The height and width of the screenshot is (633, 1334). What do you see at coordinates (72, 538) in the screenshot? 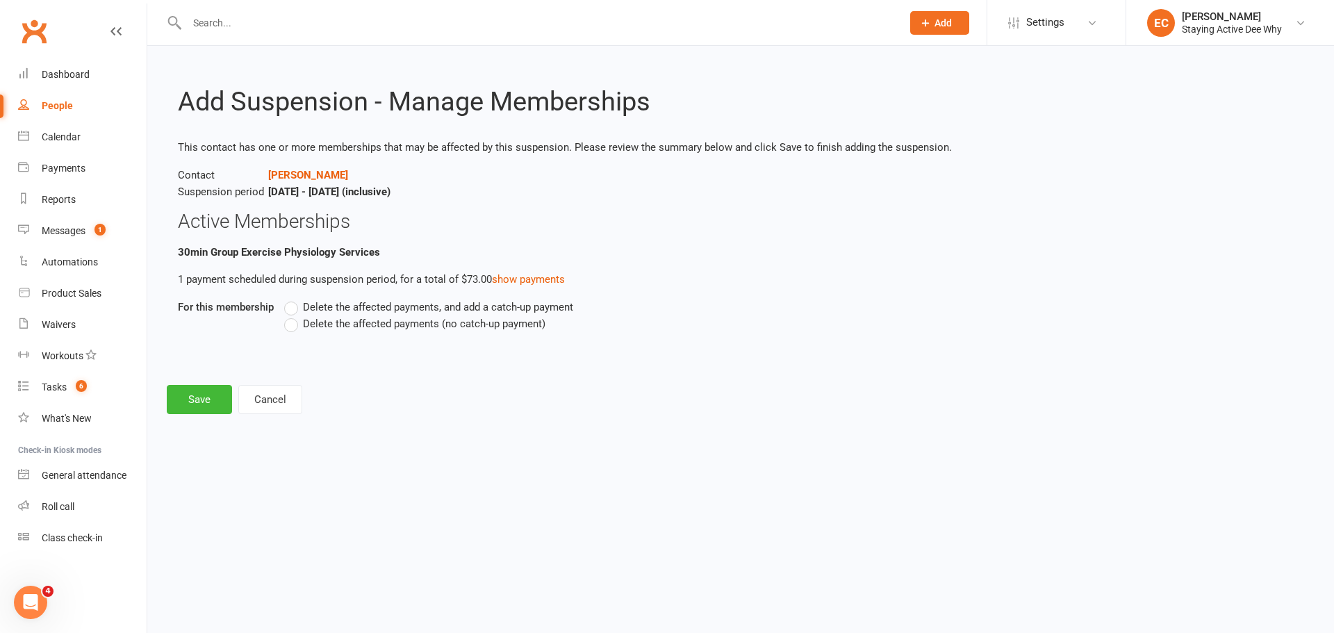
I see `div: Class check-in` at bounding box center [72, 538].